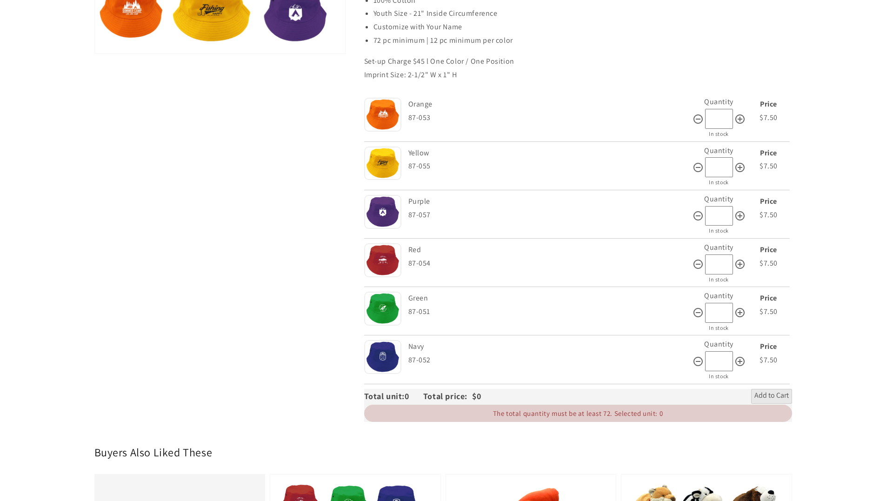 This screenshot has height=501, width=886. Describe the element at coordinates (383, 114) in the screenshot. I see `img: Orange` at that location.